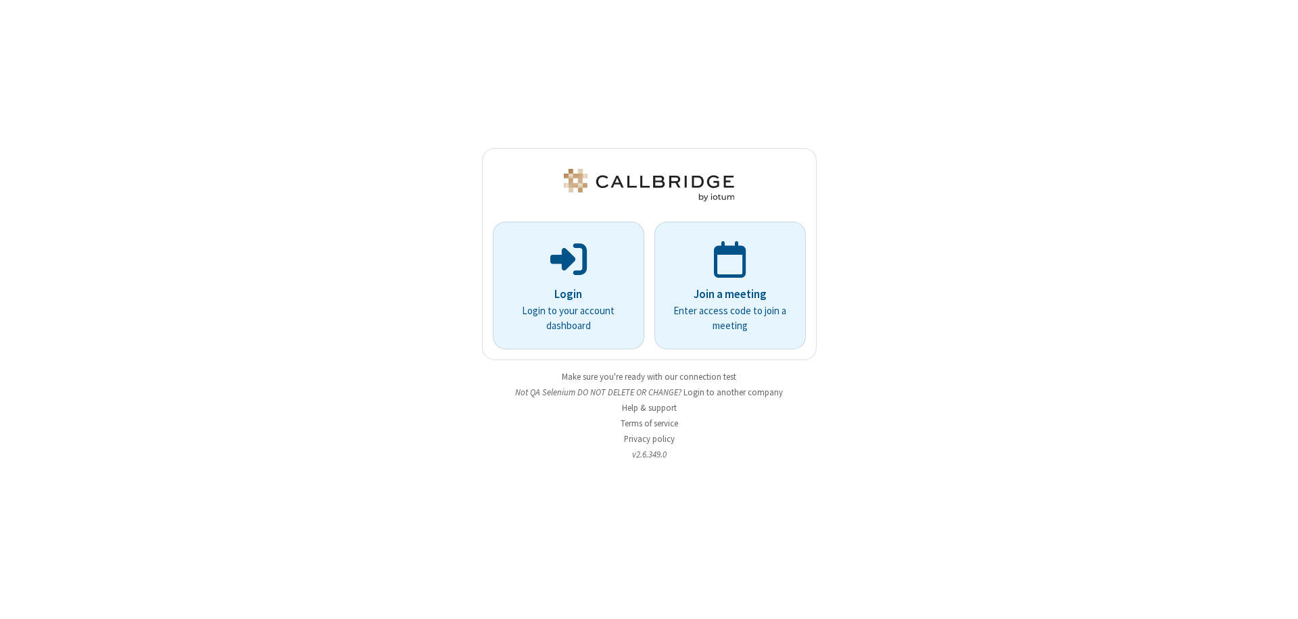 The width and height of the screenshot is (1298, 619). I want to click on a: Join a meetingEnter access code to join a meeting, so click(730, 285).